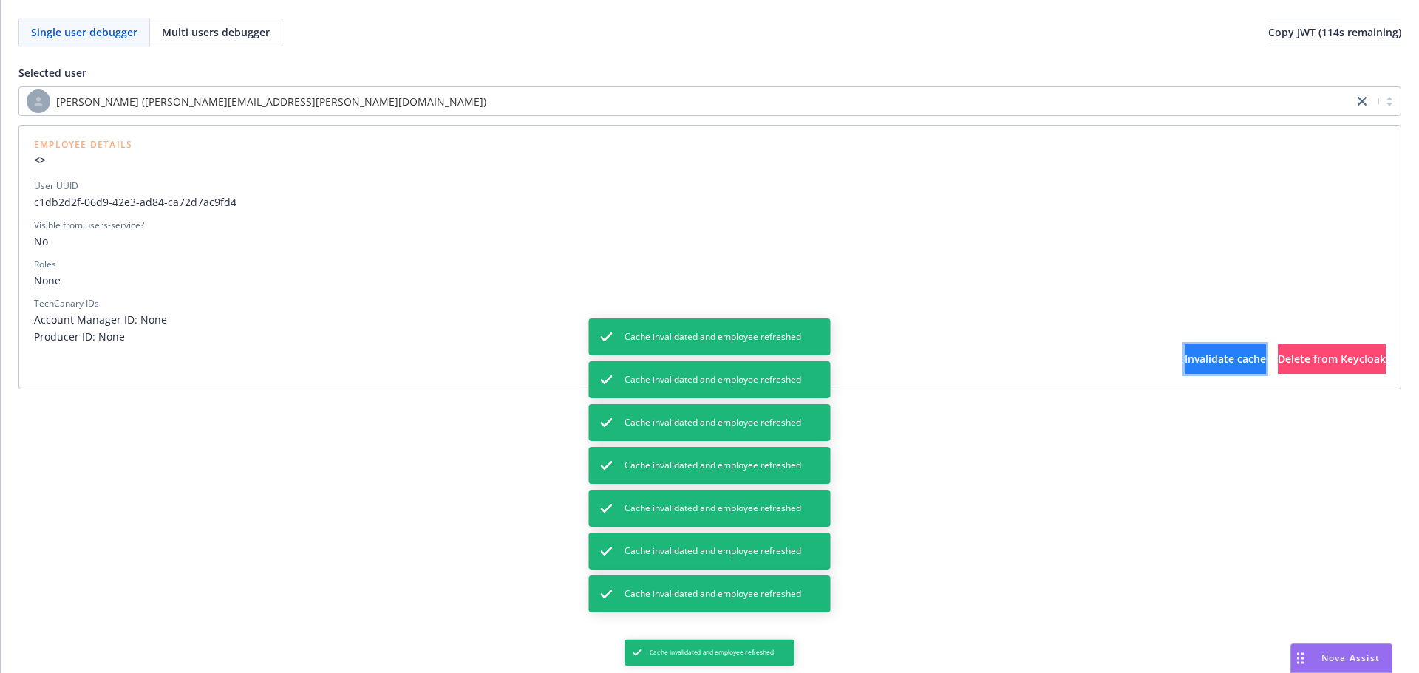 This screenshot has width=1419, height=673. What do you see at coordinates (1335, 33) in the screenshot?
I see `button: Copy JWT (114s remaining)` at bounding box center [1335, 33].